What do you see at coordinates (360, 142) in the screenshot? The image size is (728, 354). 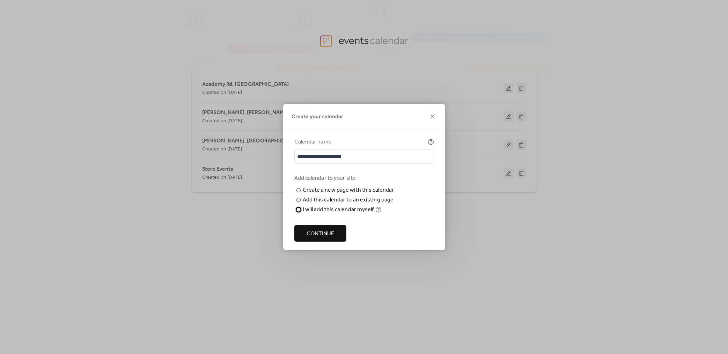 I see `div: Calendar name` at bounding box center [360, 142].